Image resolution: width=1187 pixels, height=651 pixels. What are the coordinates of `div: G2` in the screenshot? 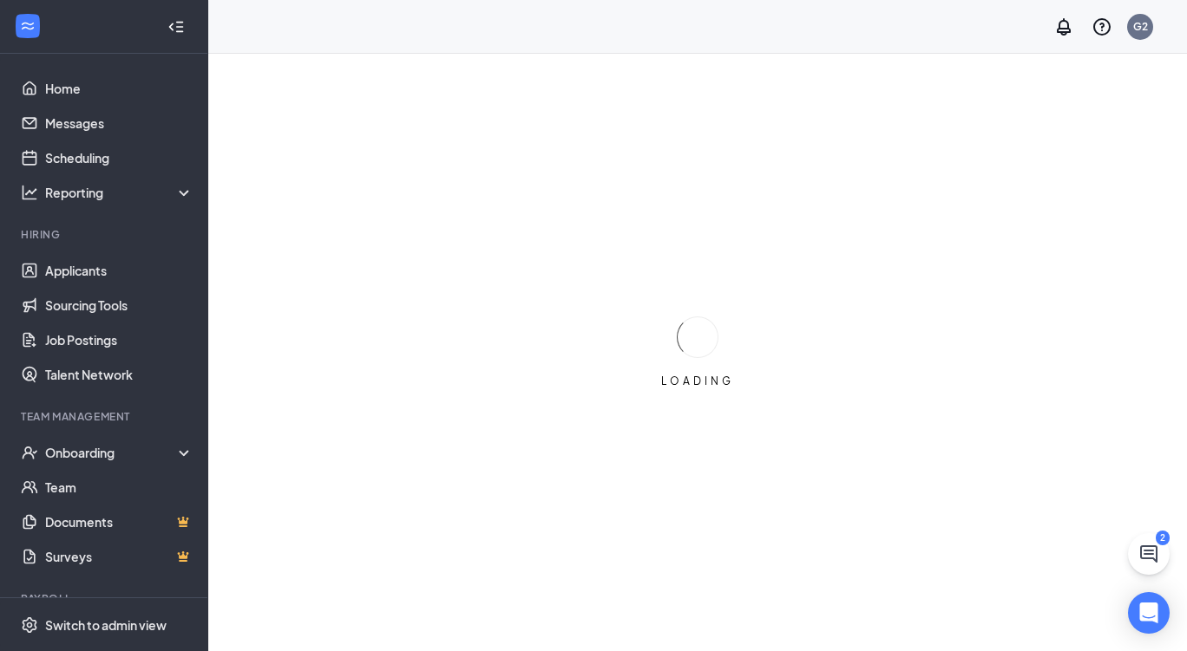 It's located at (1140, 26).